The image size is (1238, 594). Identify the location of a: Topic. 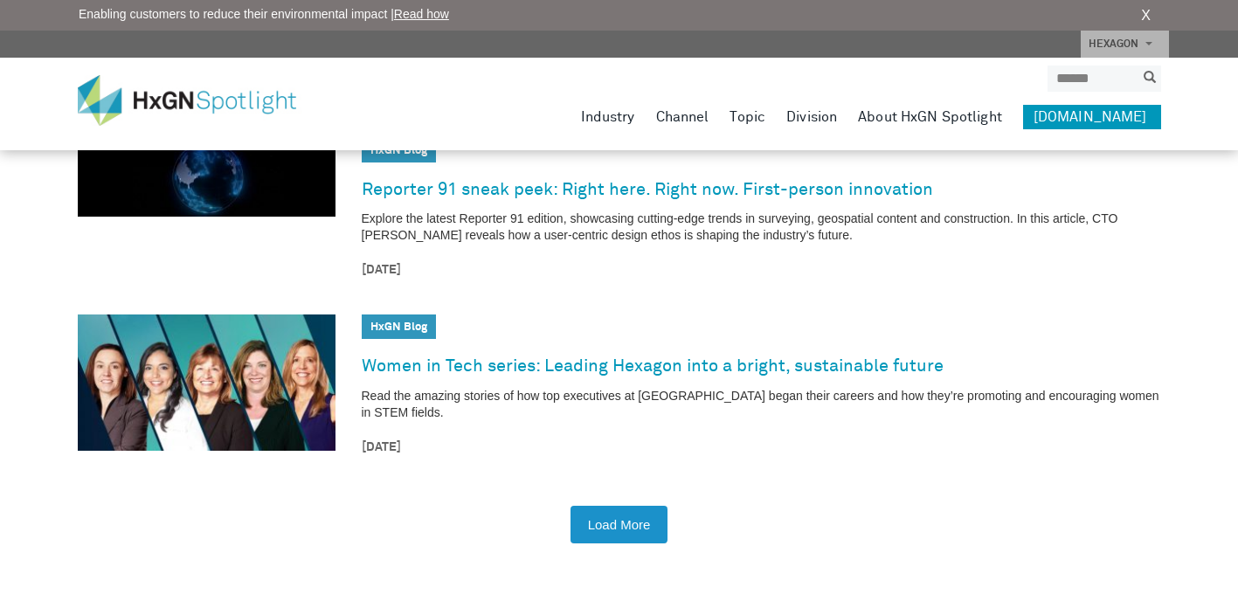
(747, 117).